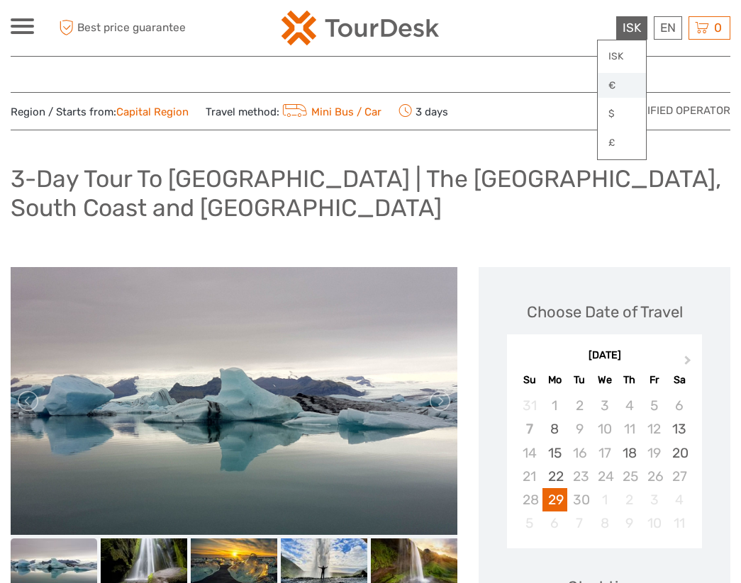  I want to click on div: Mo, so click(554, 380).